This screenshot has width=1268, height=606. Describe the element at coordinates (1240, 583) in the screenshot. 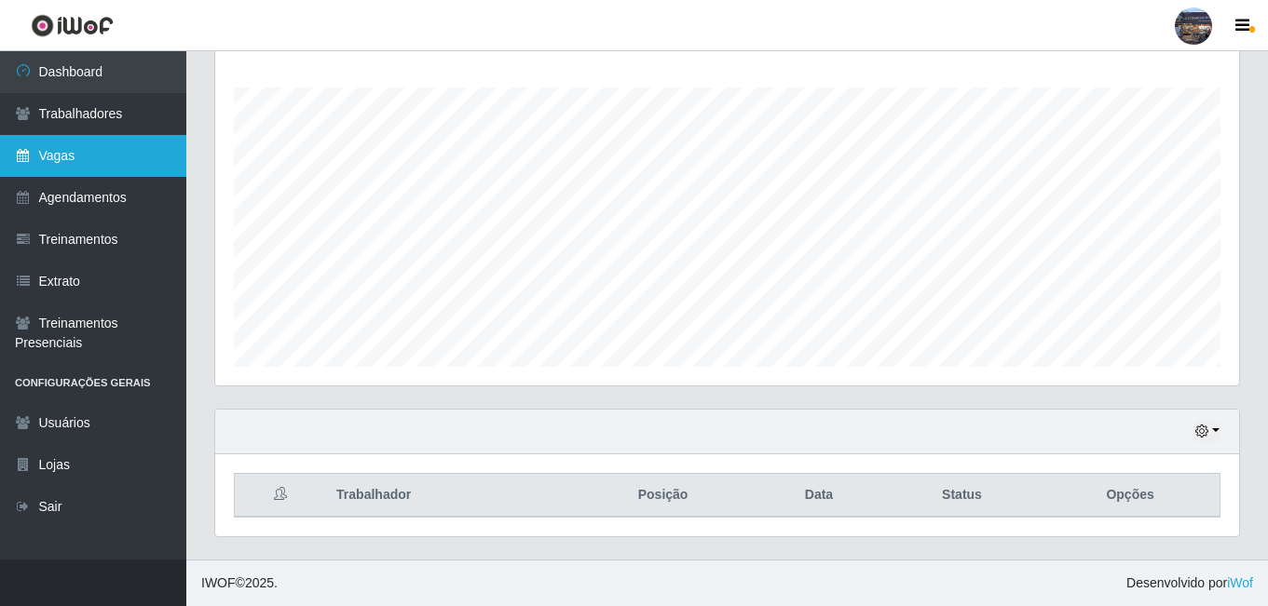

I see `a: iWof` at that location.